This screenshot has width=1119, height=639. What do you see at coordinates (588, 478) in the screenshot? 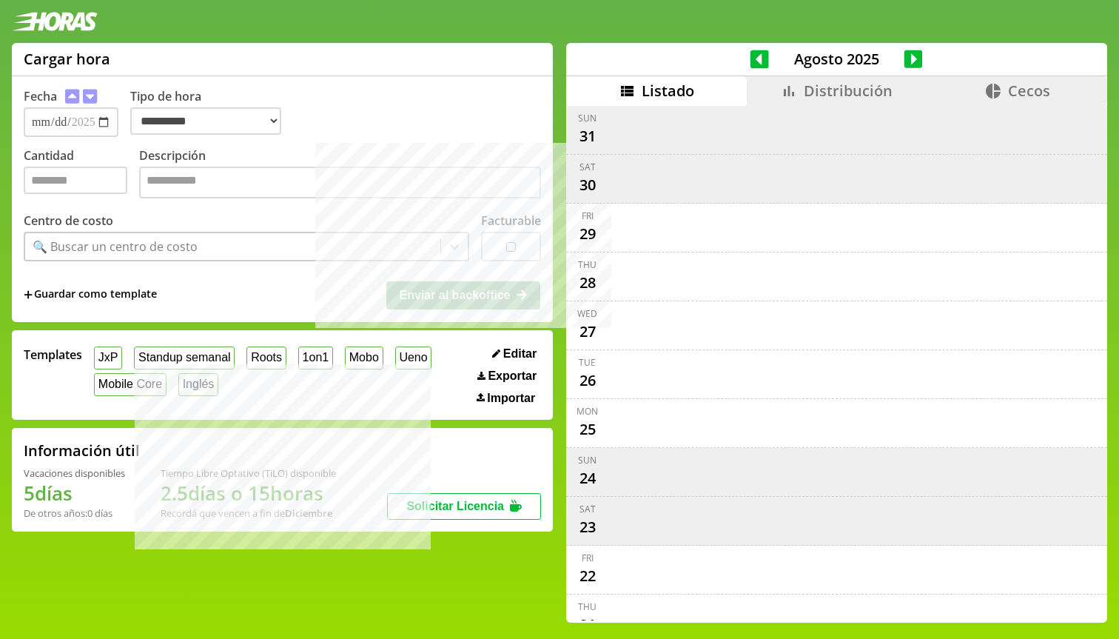
I see `div: 24` at bounding box center [588, 478].